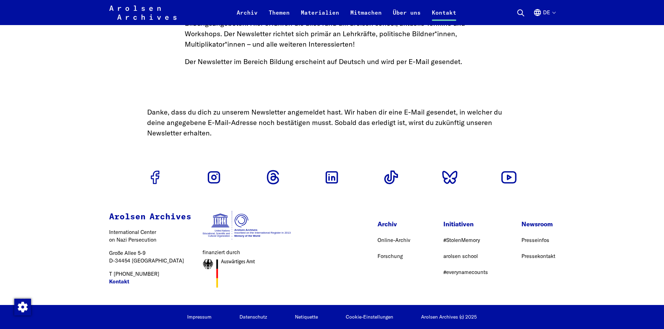 This screenshot has height=329, width=664. What do you see at coordinates (290, 317) in the screenshot?
I see `nav: Rechtliches` at bounding box center [290, 317].